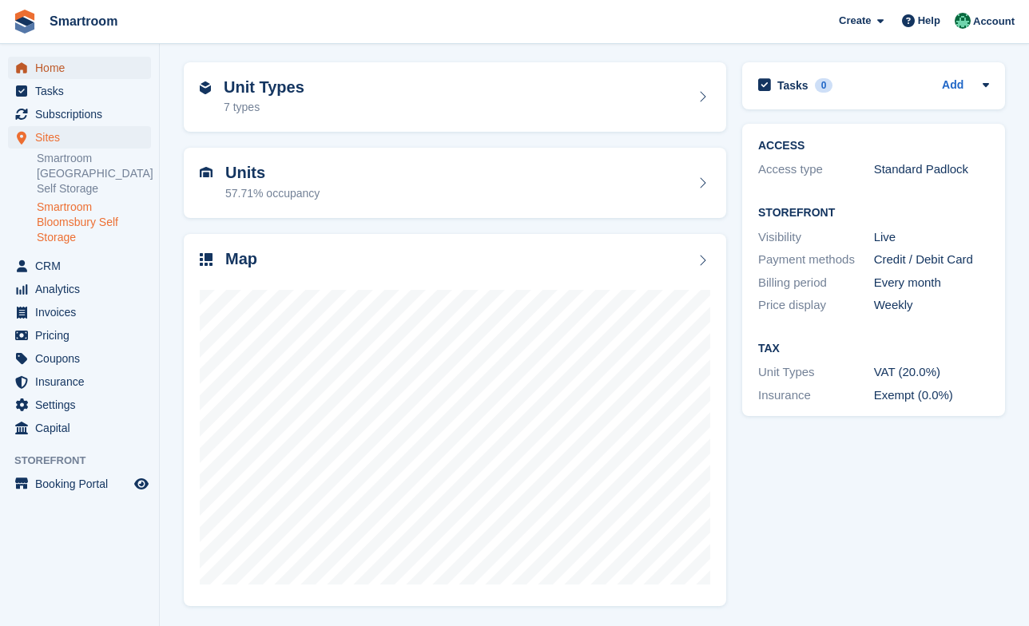 The height and width of the screenshot is (626, 1029). I want to click on h2: Unit Types, so click(264, 87).